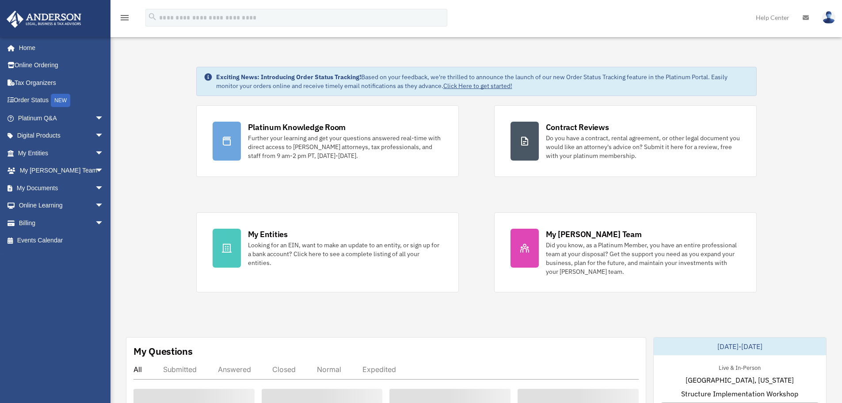 This screenshot has height=403, width=842. What do you see at coordinates (643, 147) in the screenshot?
I see `div: Do you have a contract, rental agreement, or other legal document you would like an attorney's ad...` at bounding box center [643, 147].